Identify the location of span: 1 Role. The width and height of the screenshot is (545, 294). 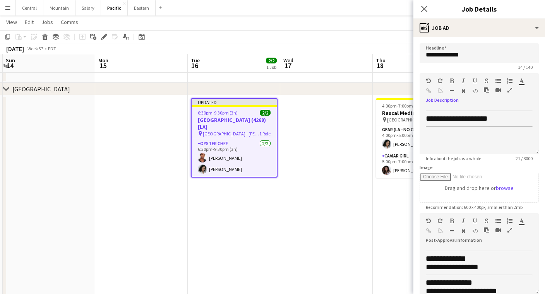
(265, 134).